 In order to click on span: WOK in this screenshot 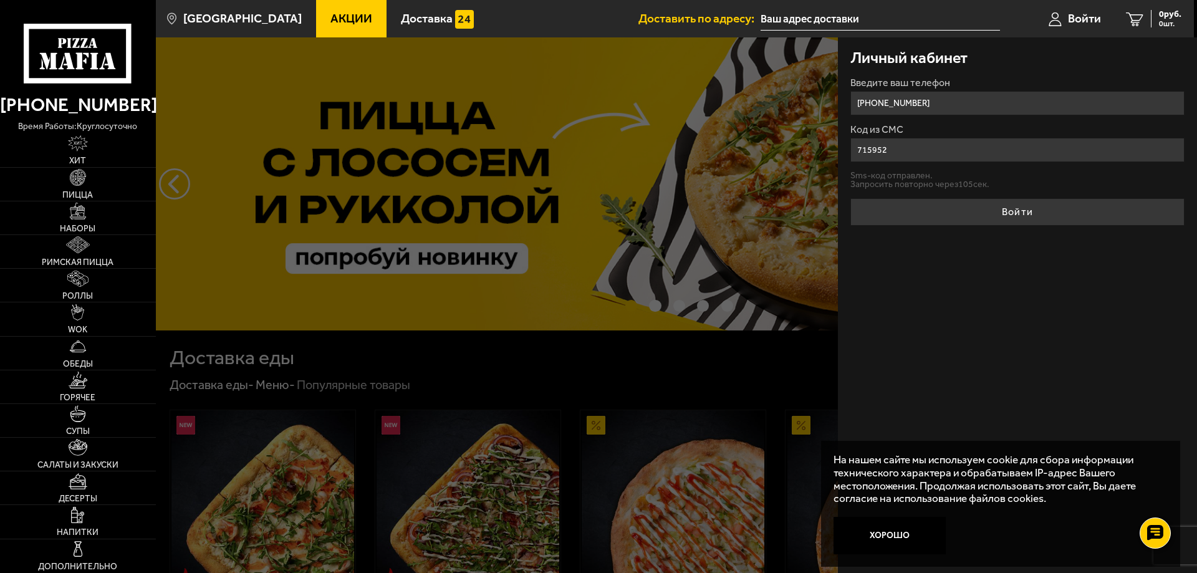, I will do `click(77, 330)`.